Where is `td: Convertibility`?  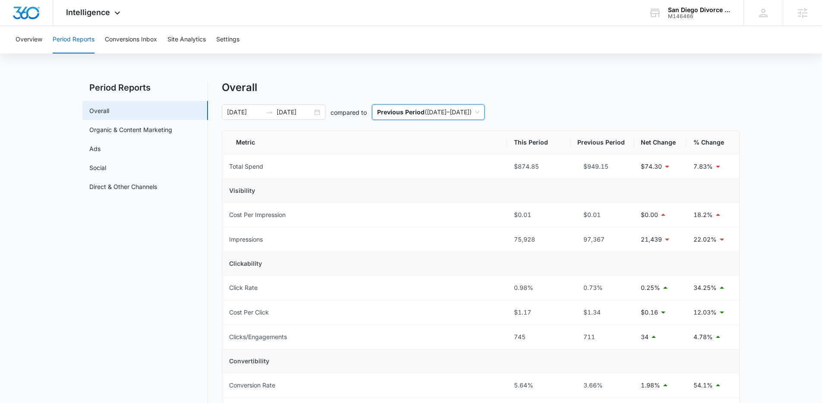
td: Convertibility is located at coordinates (480, 361).